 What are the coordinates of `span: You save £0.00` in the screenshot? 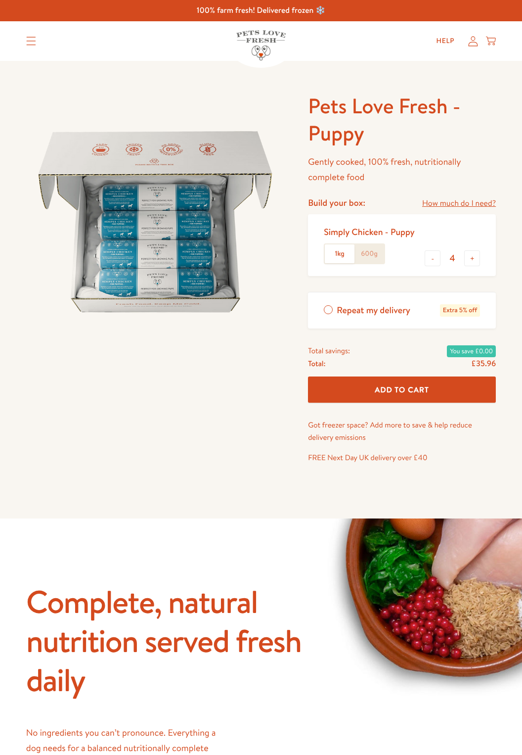 It's located at (472, 351).